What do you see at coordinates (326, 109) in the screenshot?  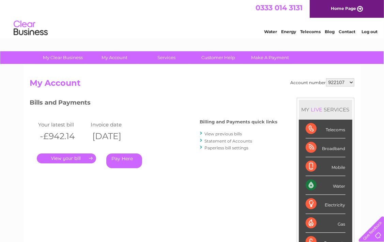 I see `div: MY SERVICES` at bounding box center [326, 109].